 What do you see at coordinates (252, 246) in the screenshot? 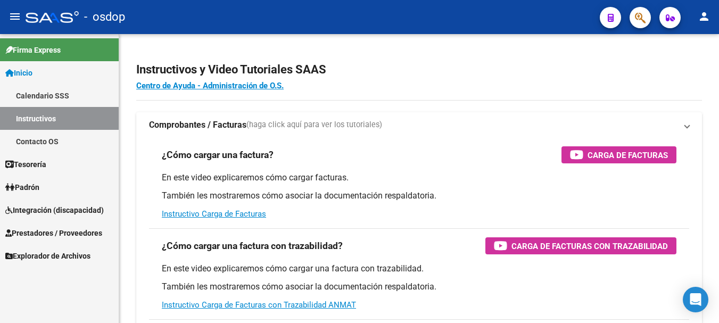
I see `h3: ¿Cómo cargar una factura con trazabilidad?` at bounding box center [252, 246].